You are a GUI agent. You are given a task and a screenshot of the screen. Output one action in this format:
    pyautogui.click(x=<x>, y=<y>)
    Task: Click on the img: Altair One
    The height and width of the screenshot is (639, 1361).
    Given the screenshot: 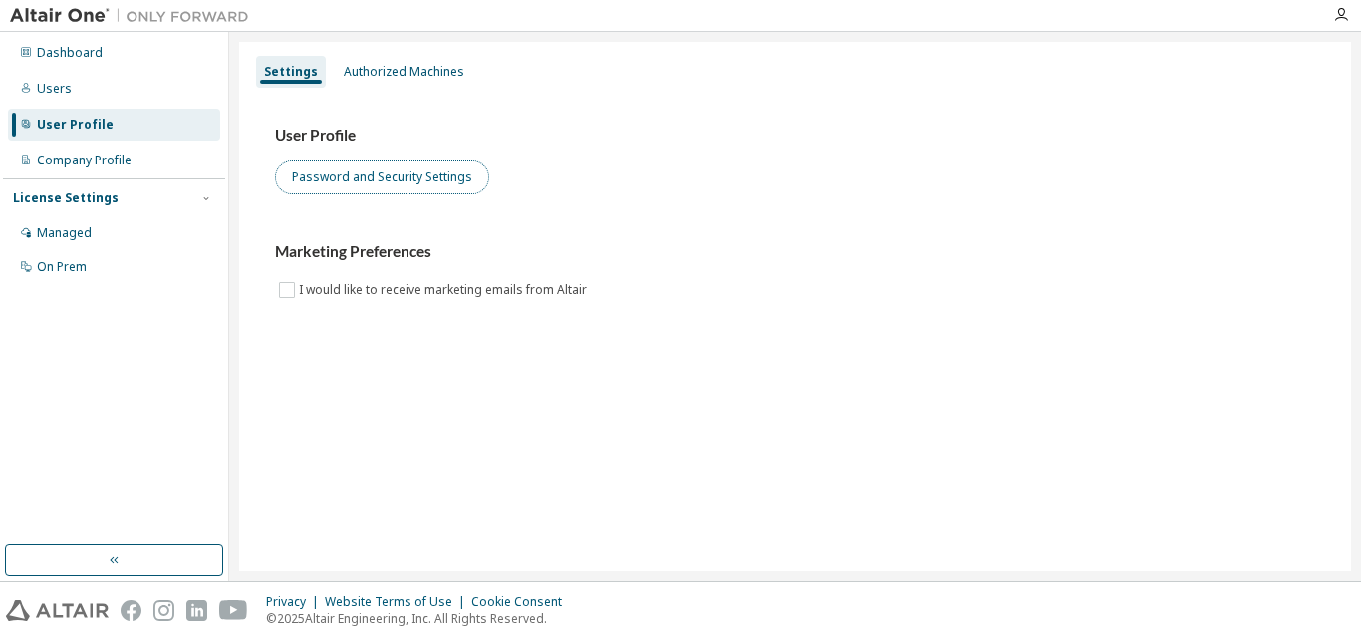 What is the action you would take?
    pyautogui.click(x=135, y=16)
    